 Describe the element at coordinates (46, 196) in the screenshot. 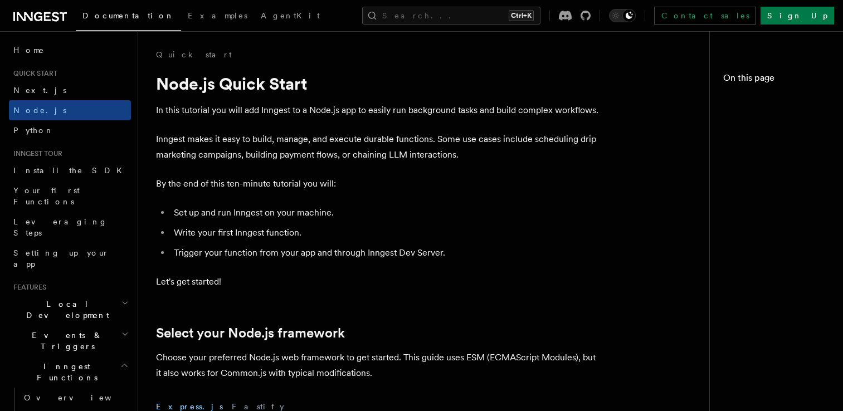

I see `span: Your first Functions` at that location.